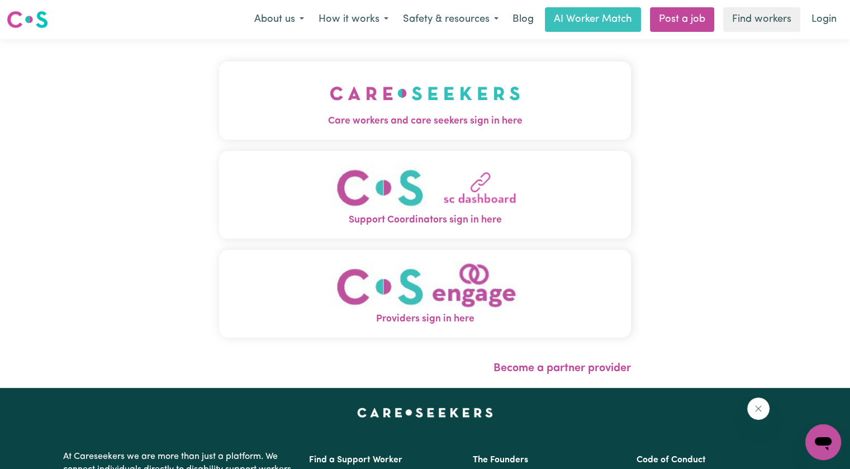 The image size is (850, 469). What do you see at coordinates (279, 20) in the screenshot?
I see `button: About us` at bounding box center [279, 20].